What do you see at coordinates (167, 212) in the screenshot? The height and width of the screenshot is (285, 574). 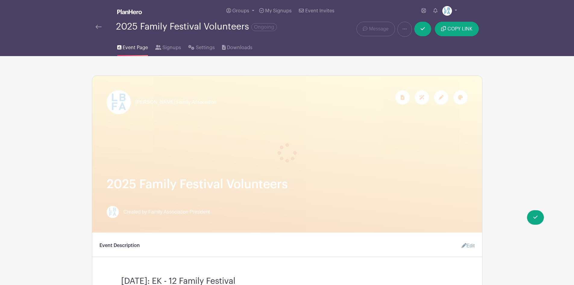 I see `span: Created by Family Association President` at bounding box center [167, 212].